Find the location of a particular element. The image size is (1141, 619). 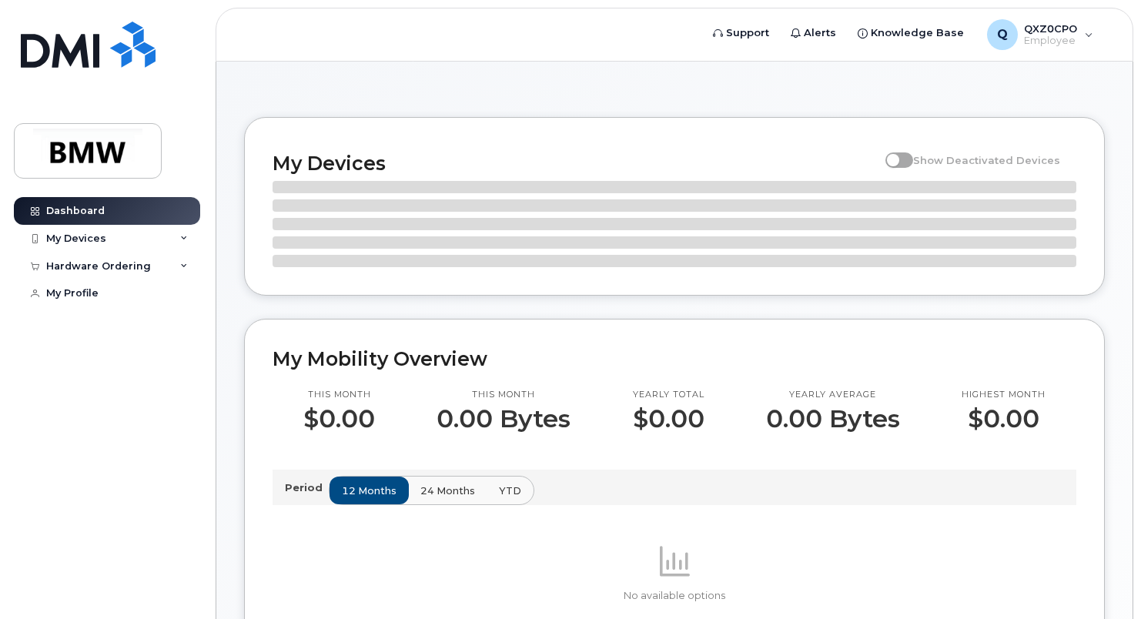

span: 24 months is located at coordinates (447, 490).